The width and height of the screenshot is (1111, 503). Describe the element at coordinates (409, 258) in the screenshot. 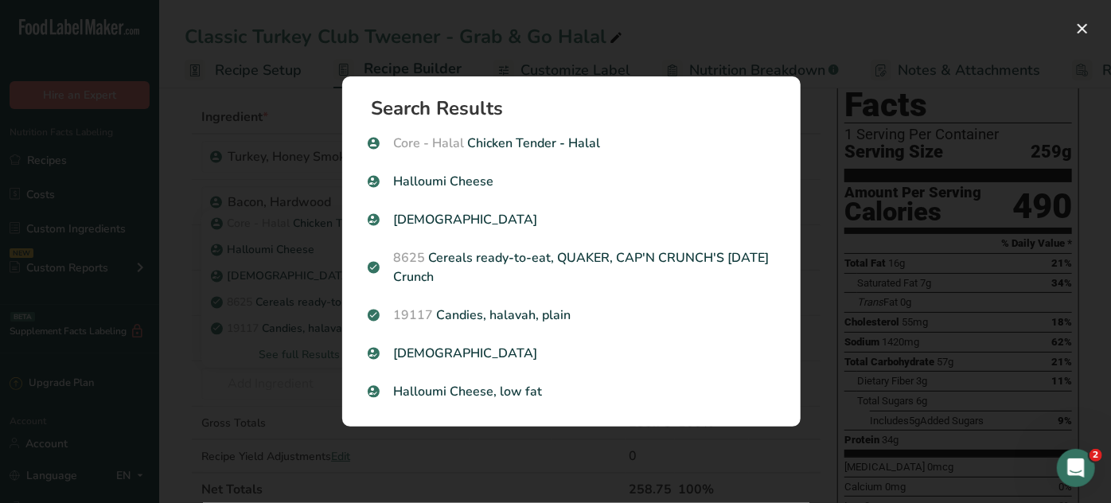

I see `span: 8625` at that location.